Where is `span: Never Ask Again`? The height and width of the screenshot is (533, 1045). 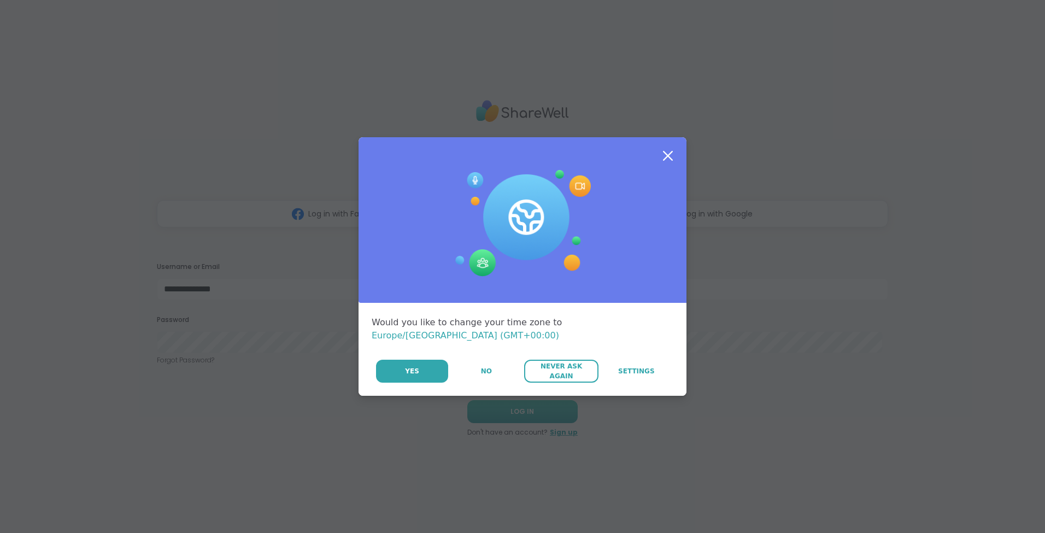
span: Never Ask Again is located at coordinates (561, 371).